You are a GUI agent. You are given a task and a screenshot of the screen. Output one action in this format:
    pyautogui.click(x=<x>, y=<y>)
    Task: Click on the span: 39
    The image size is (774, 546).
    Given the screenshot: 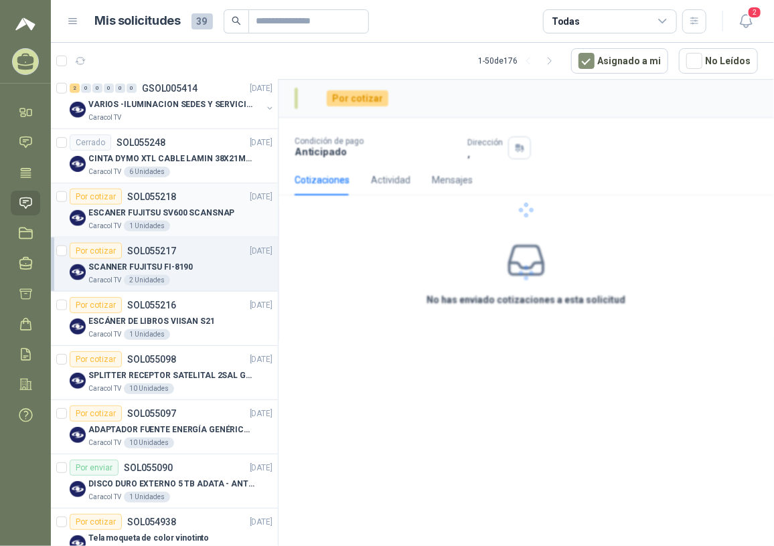 What is the action you would take?
    pyautogui.click(x=202, y=21)
    